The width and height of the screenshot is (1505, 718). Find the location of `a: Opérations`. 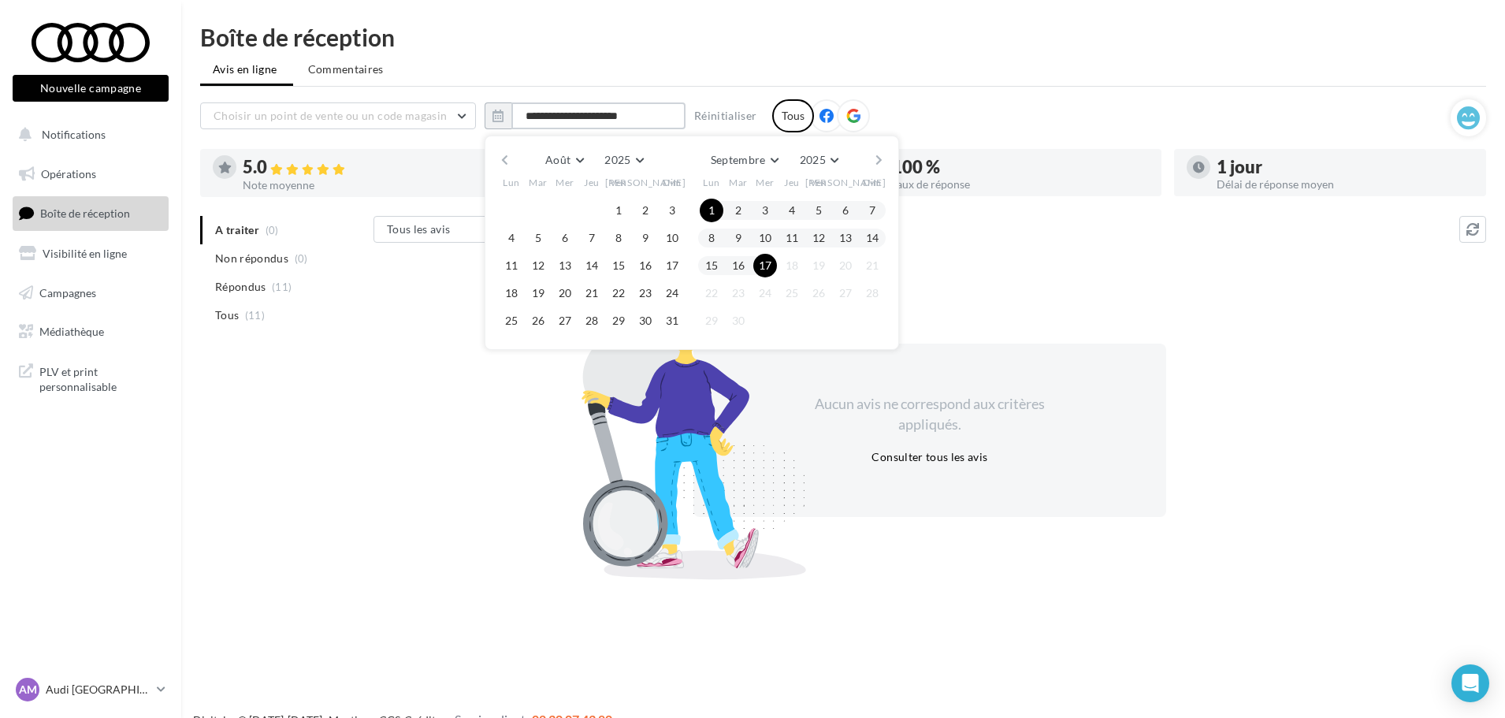

a: Opérations is located at coordinates (91, 174).